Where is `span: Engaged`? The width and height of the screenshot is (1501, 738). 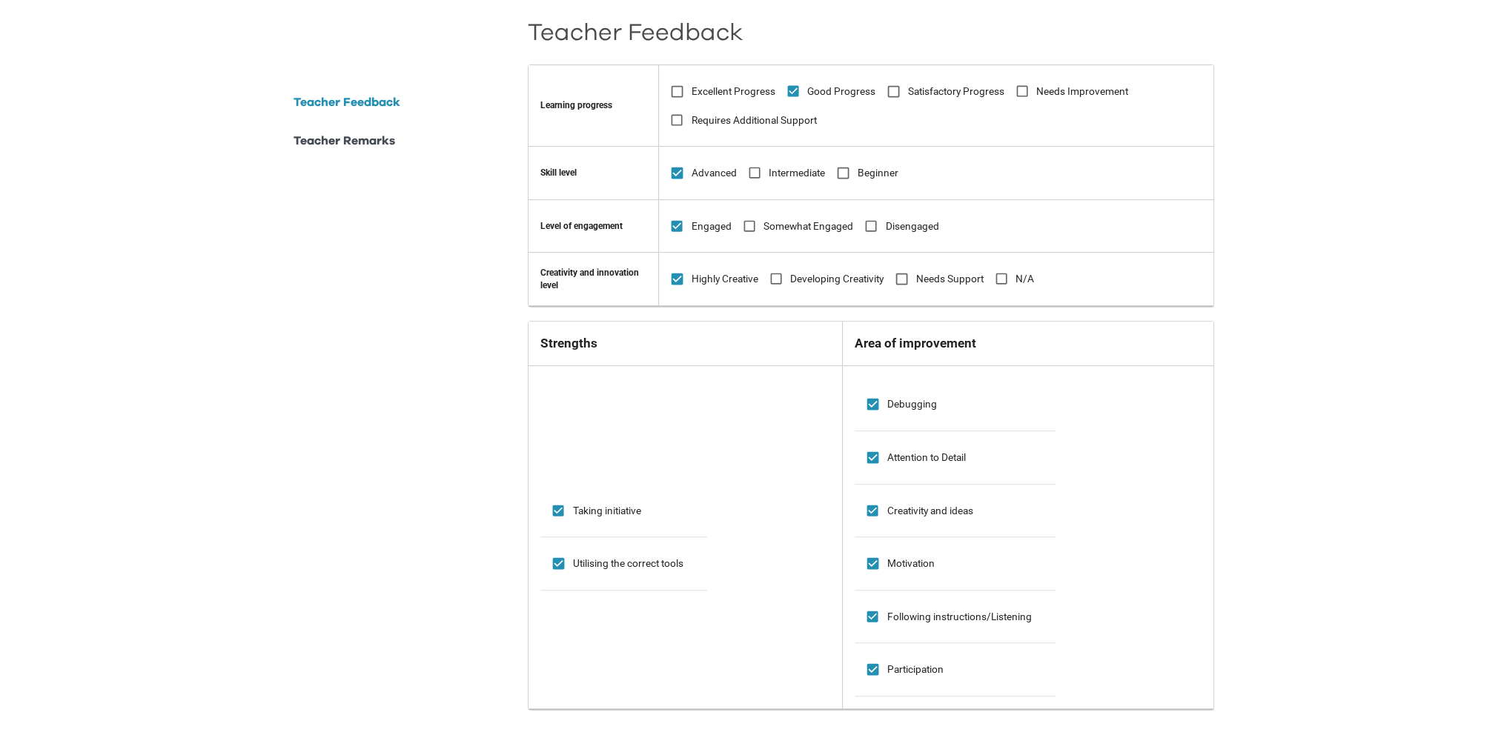 span: Engaged is located at coordinates (711, 226).